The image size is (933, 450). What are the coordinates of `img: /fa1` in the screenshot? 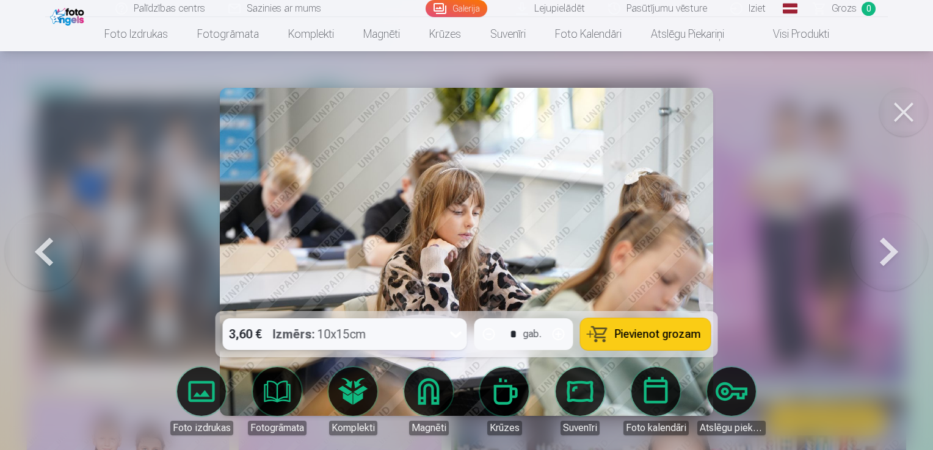 It's located at (68, 15).